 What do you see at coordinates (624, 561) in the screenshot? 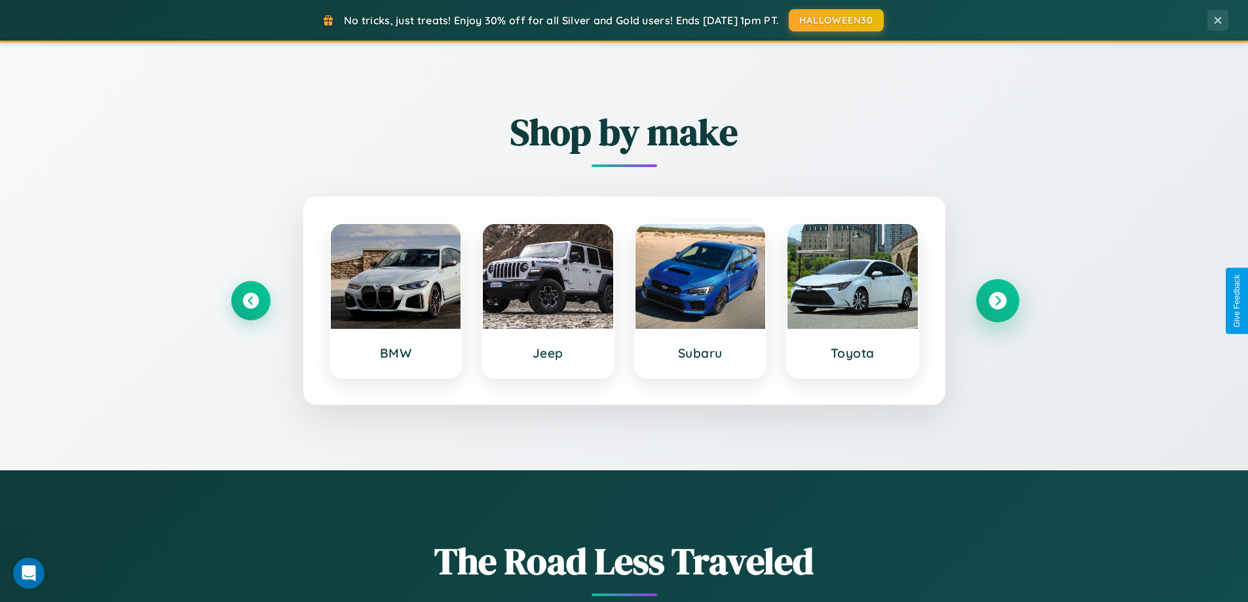
I see `h1: The Road Less Traveled` at bounding box center [624, 561].